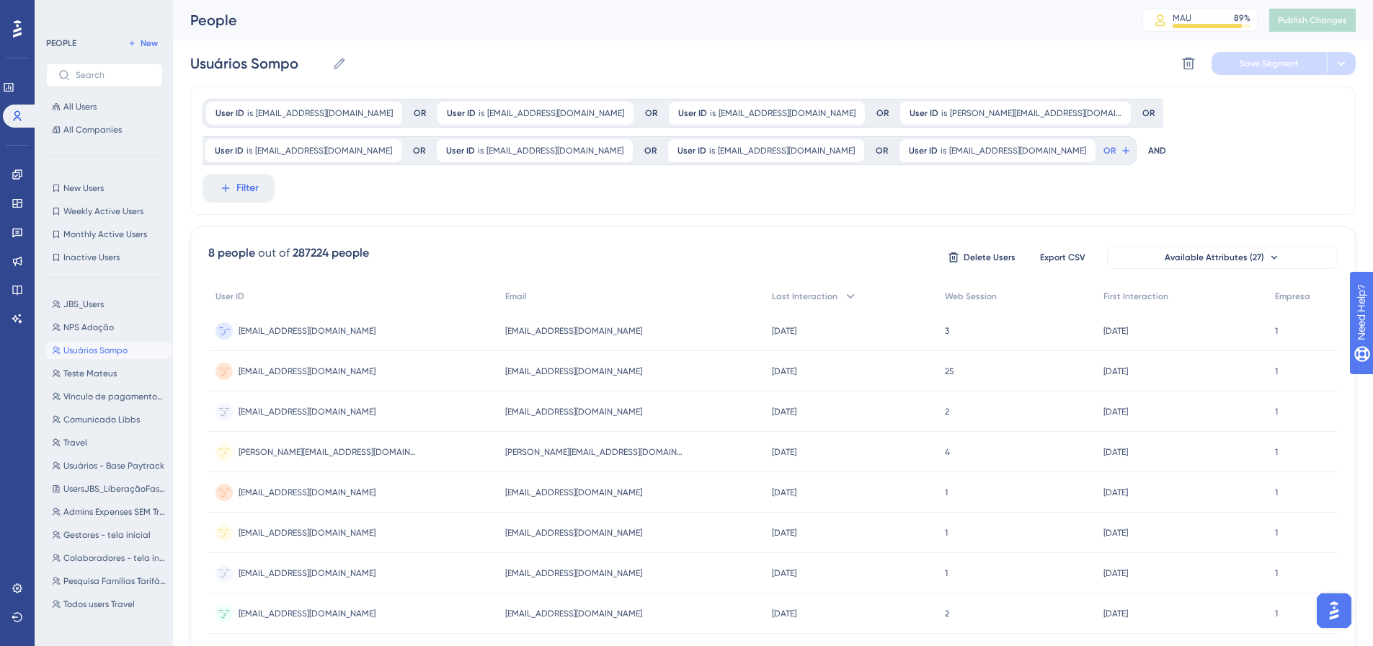 The width and height of the screenshot is (1373, 646). I want to click on button: Gestores - tela inicial, so click(109, 535).